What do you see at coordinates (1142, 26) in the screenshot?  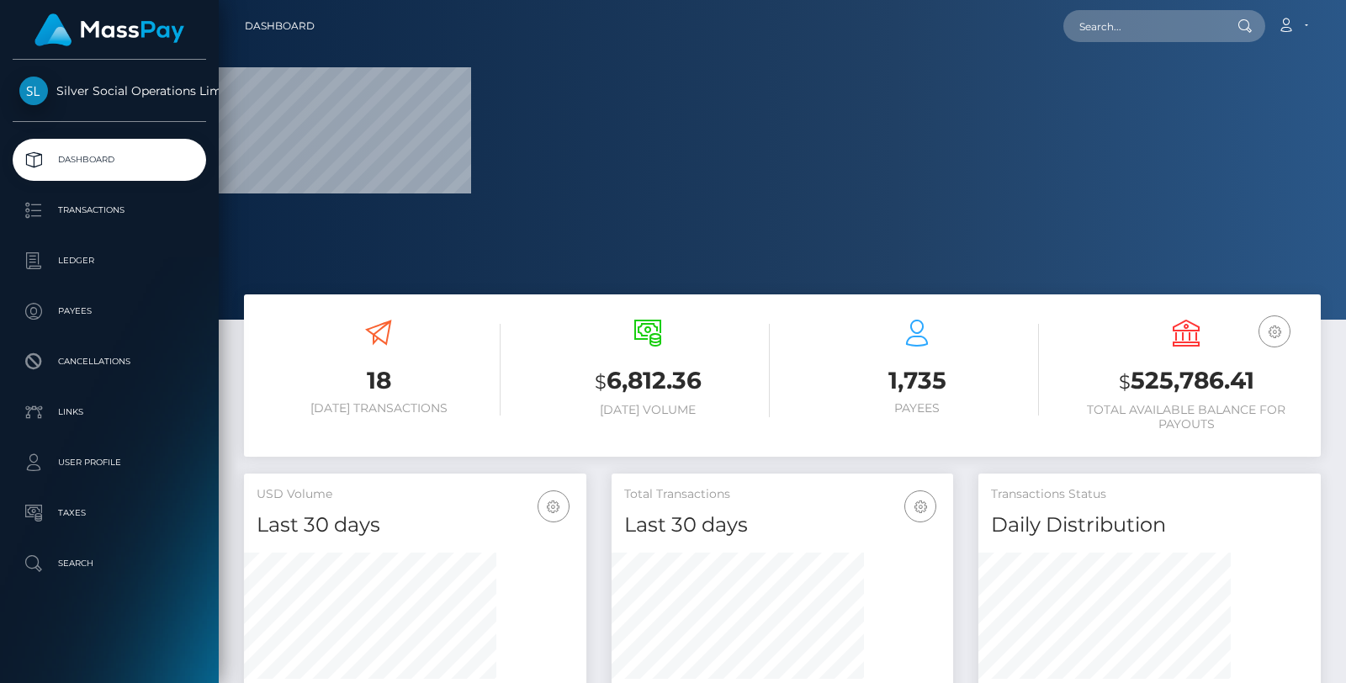 I see `input: Search...` at bounding box center [1142, 26].